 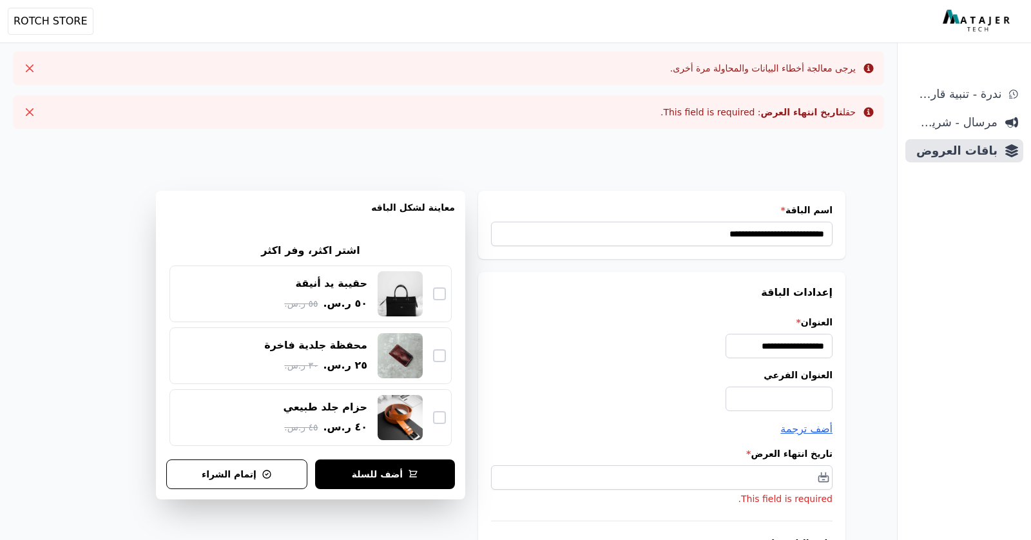 What do you see at coordinates (662, 454) in the screenshot?
I see `label: تاريخ انتهاء العرض` at bounding box center [662, 454].